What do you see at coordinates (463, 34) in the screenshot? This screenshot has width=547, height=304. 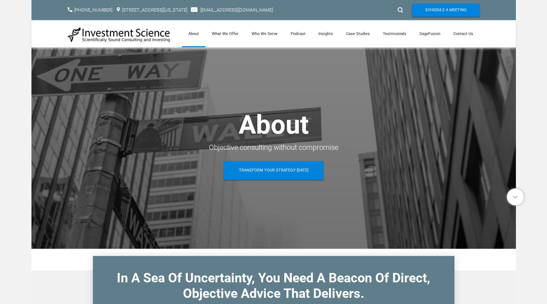 I see `a: Contact Us` at bounding box center [463, 34].